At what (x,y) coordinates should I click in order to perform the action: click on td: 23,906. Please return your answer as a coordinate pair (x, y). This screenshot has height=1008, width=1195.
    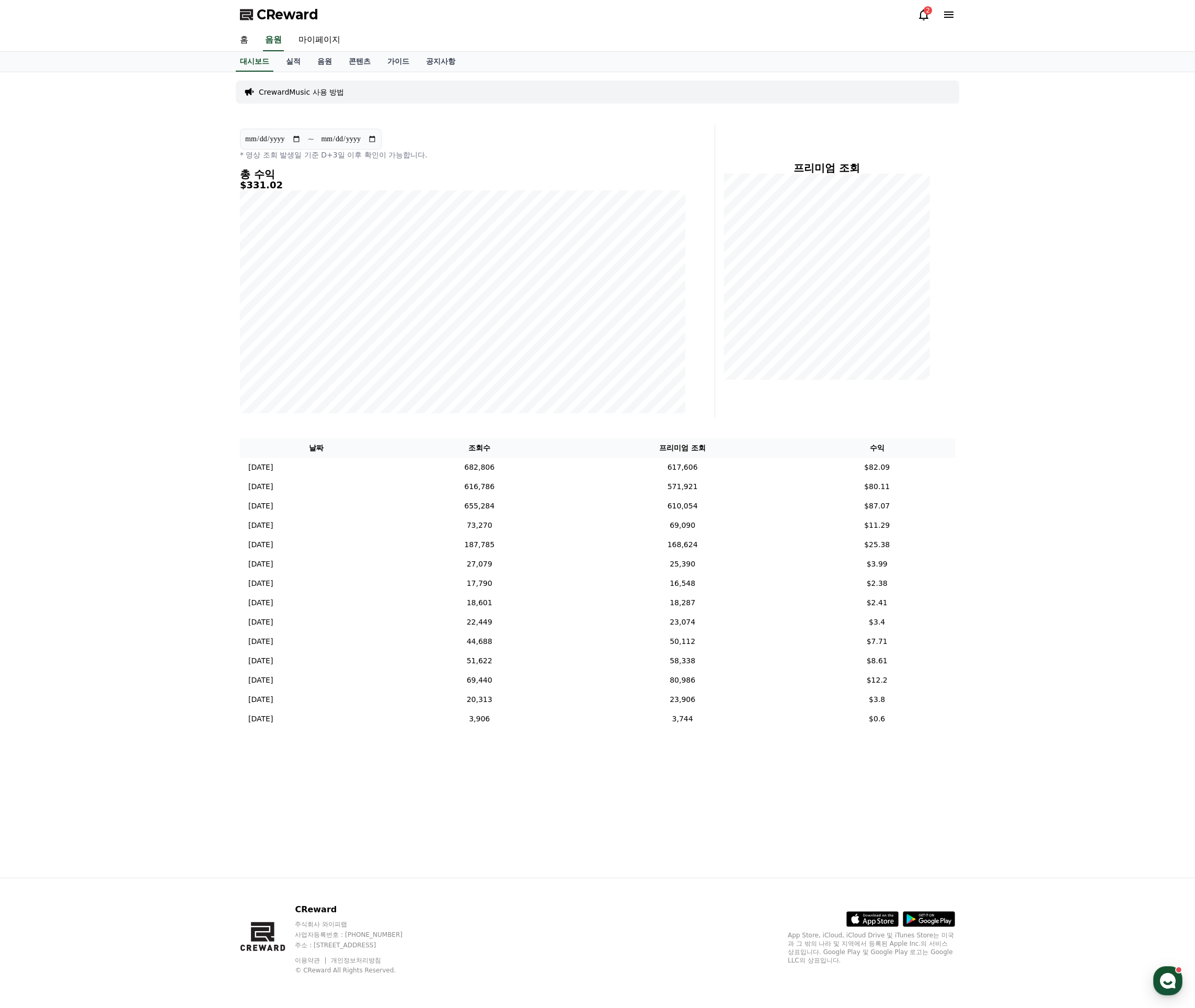
    Looking at the image, I should click on (683, 699).